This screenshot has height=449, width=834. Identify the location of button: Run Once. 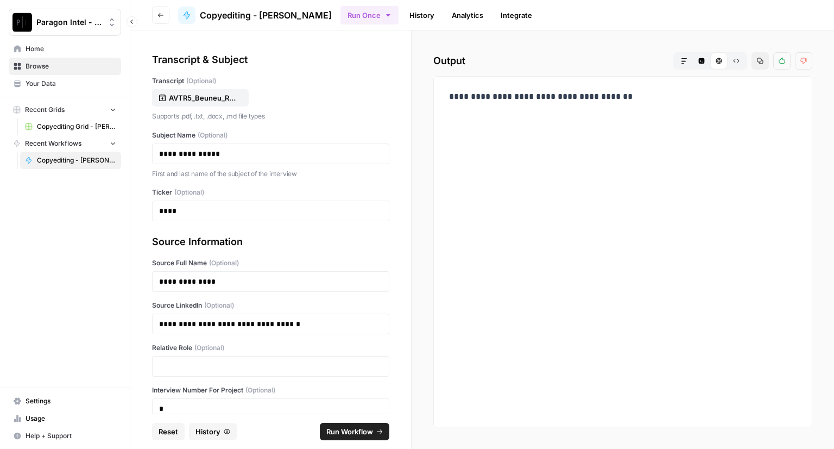
(369, 15).